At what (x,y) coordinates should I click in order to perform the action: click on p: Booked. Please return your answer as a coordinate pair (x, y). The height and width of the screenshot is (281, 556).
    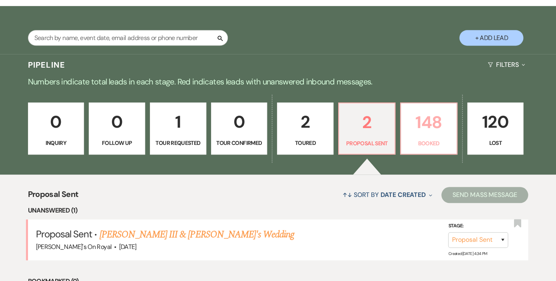
    Looking at the image, I should click on (429, 143).